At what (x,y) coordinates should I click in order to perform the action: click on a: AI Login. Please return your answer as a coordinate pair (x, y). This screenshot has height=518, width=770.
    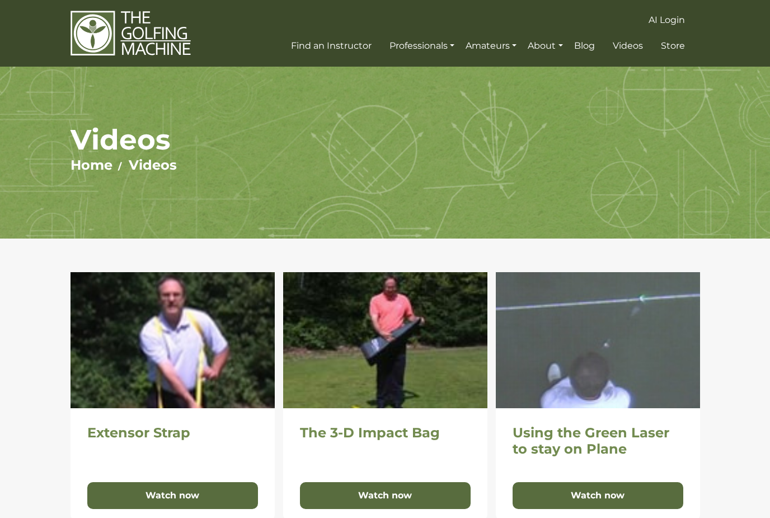
    Looking at the image, I should click on (667, 20).